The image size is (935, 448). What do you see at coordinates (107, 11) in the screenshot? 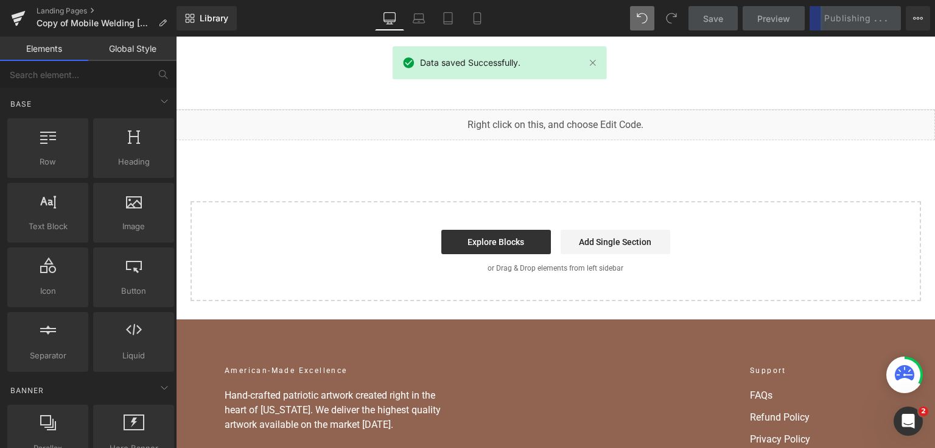
I see `a: Landing Pages` at bounding box center [107, 11].